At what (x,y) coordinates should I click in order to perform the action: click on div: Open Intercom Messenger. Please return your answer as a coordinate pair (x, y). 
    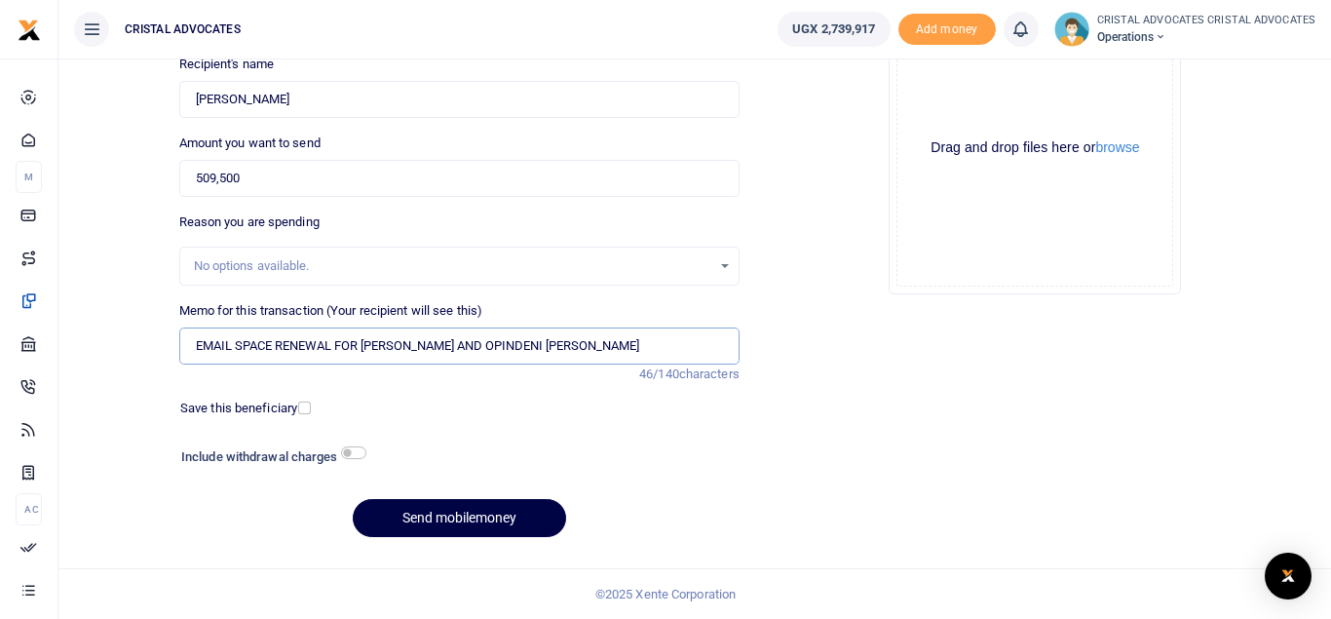
    Looking at the image, I should click on (1288, 576).